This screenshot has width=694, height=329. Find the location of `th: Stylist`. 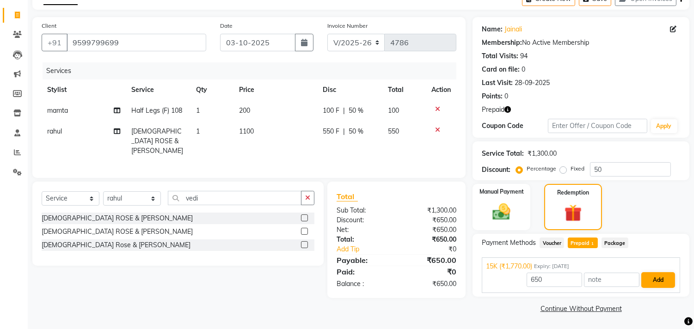

th: Stylist is located at coordinates (84, 90).